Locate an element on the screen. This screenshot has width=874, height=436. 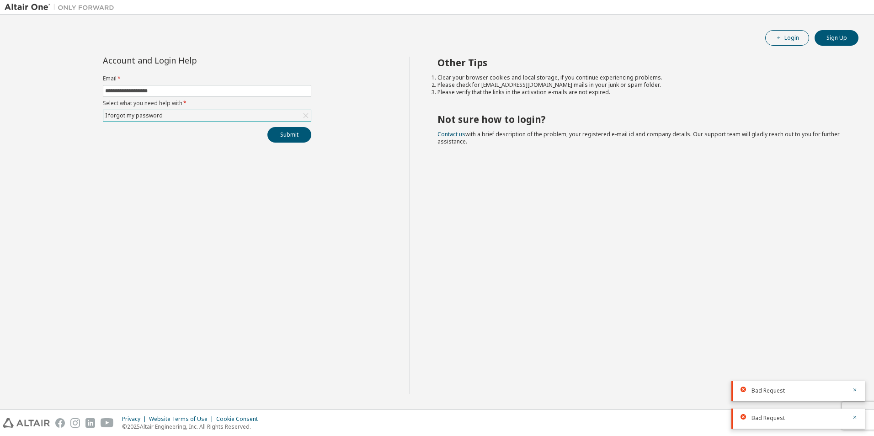
li: Please verify that the links in the activation e-mails are not expired. is located at coordinates (640, 92).